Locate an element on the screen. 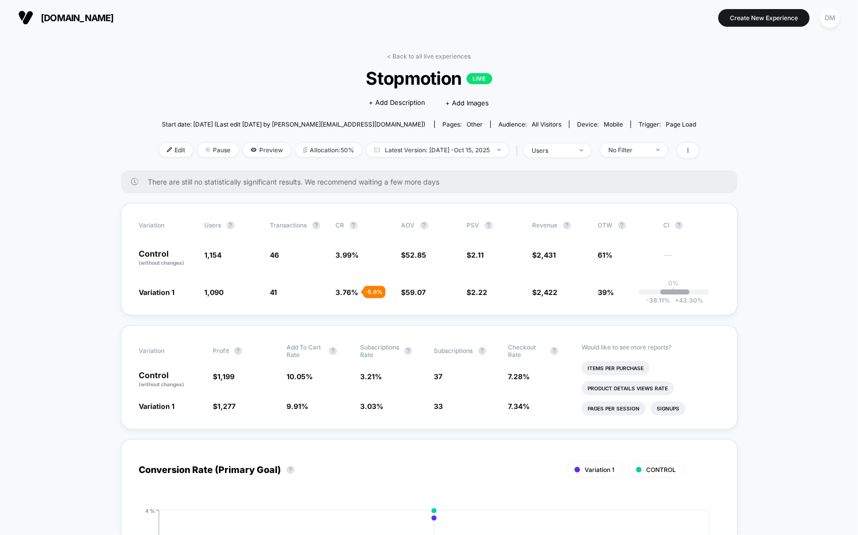 Image resolution: width=858 pixels, height=535 pixels. img: calendar is located at coordinates (377, 150).